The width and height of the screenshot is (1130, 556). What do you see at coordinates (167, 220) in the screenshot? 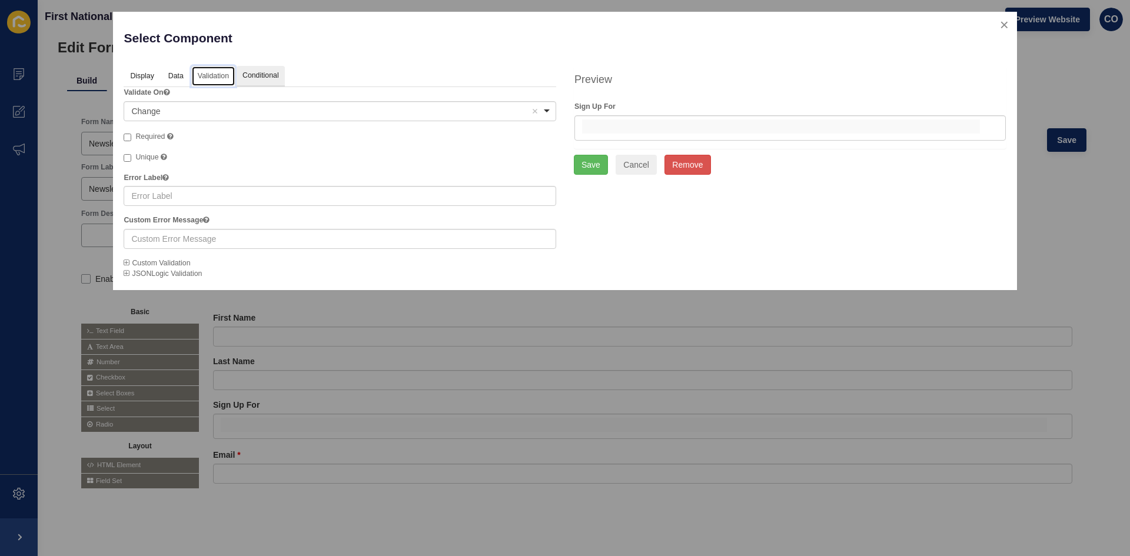
I see `label: Custom Error Message` at bounding box center [167, 220].